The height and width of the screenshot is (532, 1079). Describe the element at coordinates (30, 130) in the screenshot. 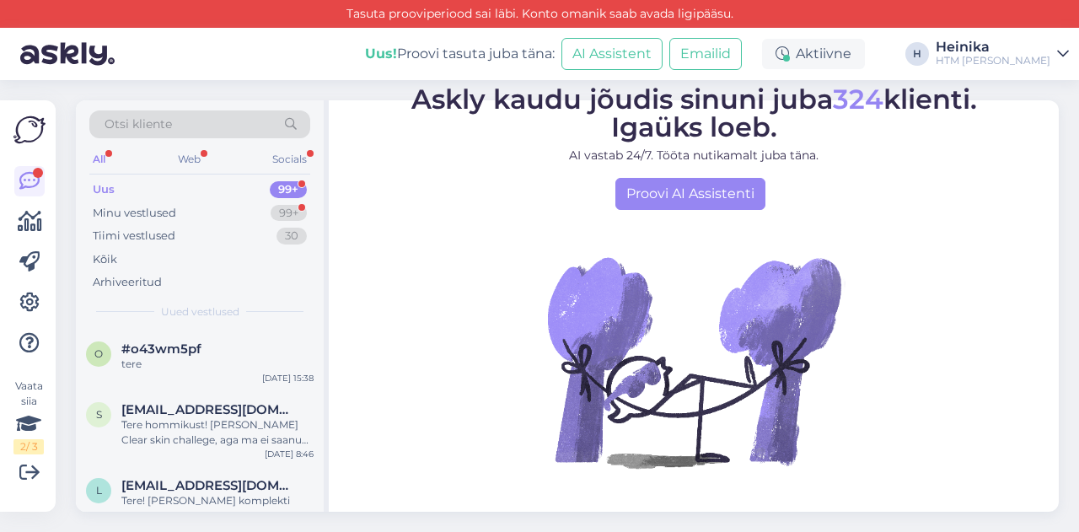

I see `img: Askly Logo` at that location.